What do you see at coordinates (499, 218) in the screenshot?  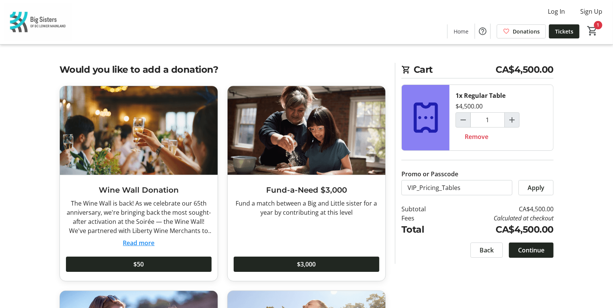 I see `td: Calculated at checkout` at bounding box center [499, 218].